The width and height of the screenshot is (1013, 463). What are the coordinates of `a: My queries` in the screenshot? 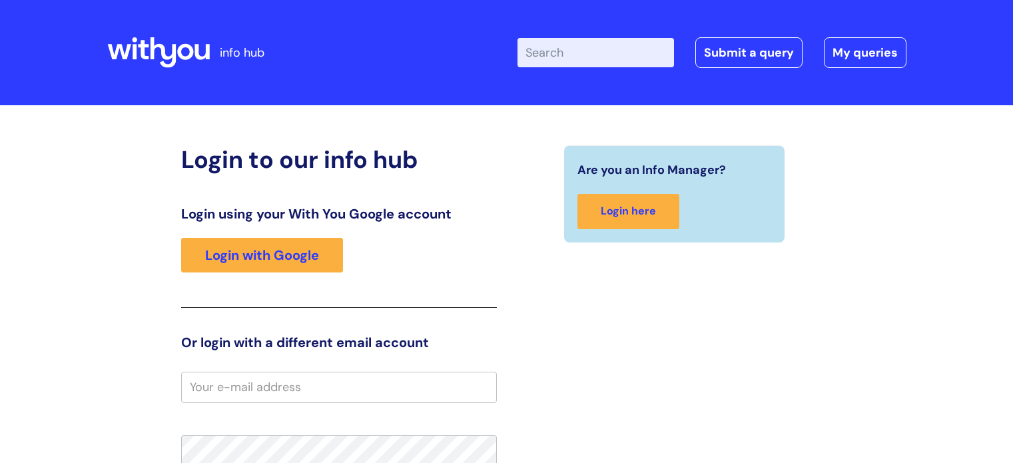 It's located at (865, 53).